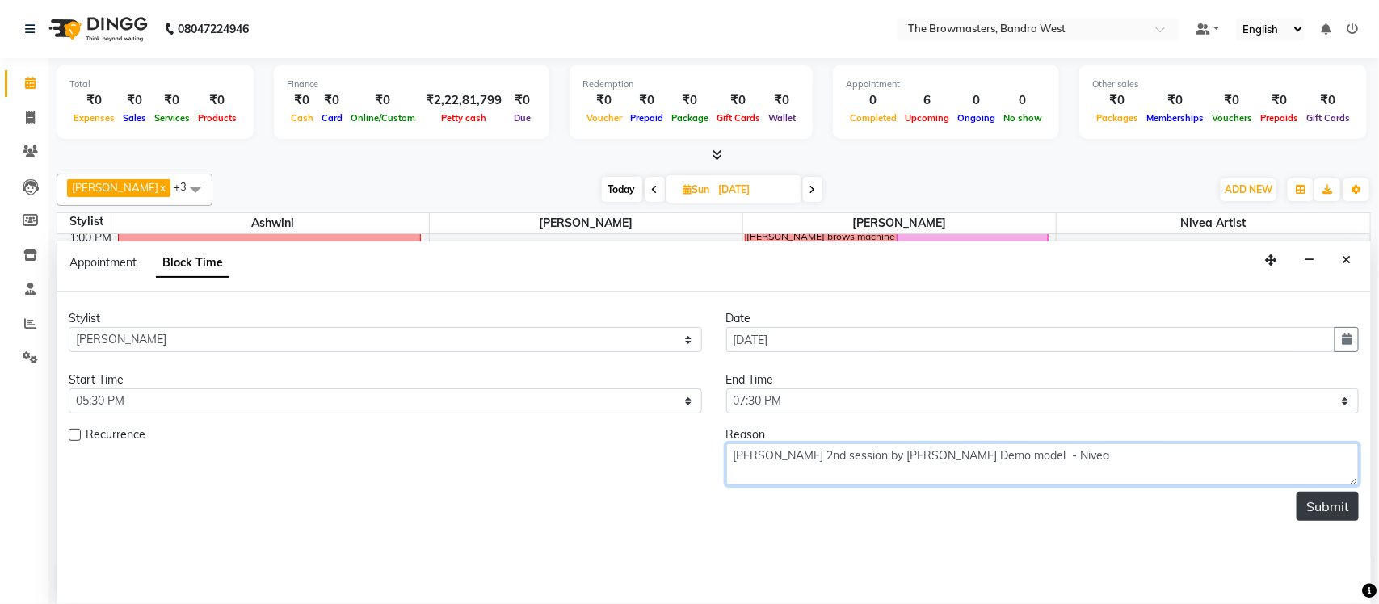 This screenshot has height=604, width=1379. Describe the element at coordinates (464, 100) in the screenshot. I see `div: ₹2,22,81,799` at that location.